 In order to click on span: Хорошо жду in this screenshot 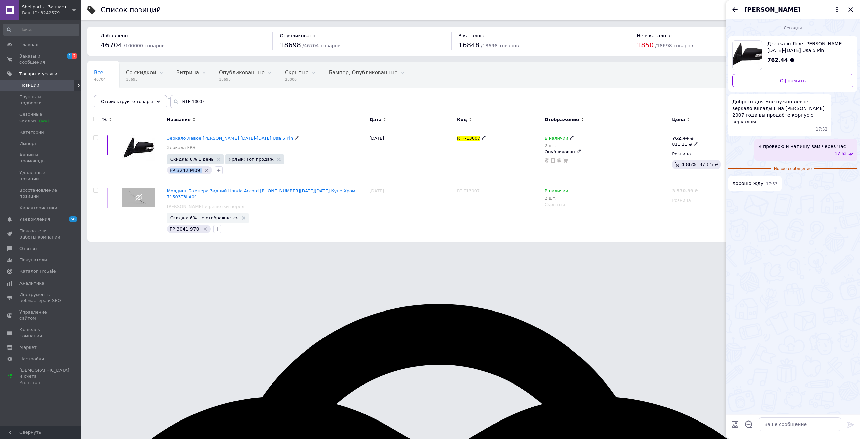, I will do `click(748, 183)`.